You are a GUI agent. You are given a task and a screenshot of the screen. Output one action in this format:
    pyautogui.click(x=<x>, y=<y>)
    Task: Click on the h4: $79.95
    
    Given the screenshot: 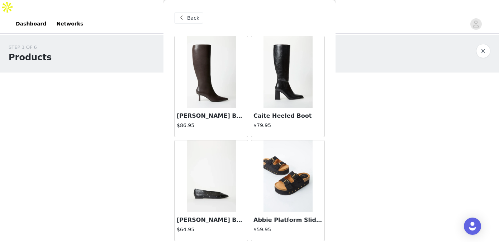 What is the action you would take?
    pyautogui.click(x=288, y=125)
    